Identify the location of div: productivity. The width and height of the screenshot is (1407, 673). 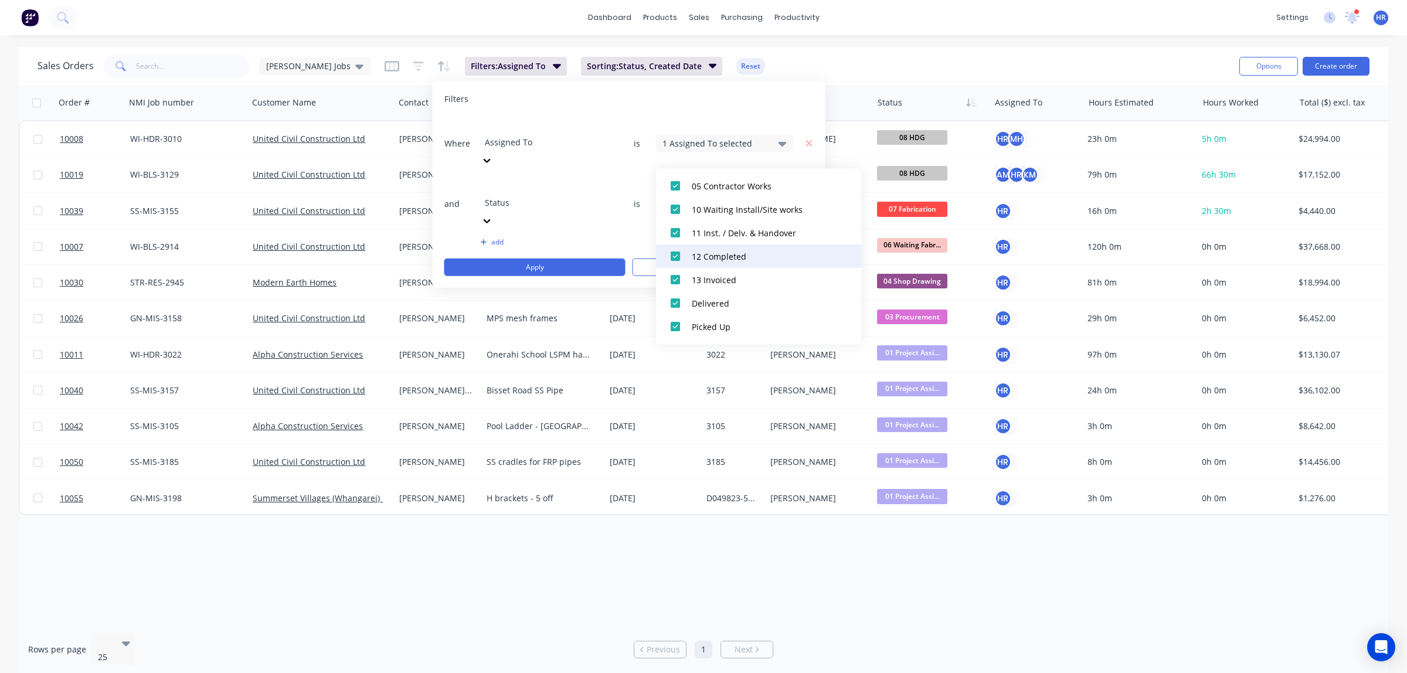
(796, 18).